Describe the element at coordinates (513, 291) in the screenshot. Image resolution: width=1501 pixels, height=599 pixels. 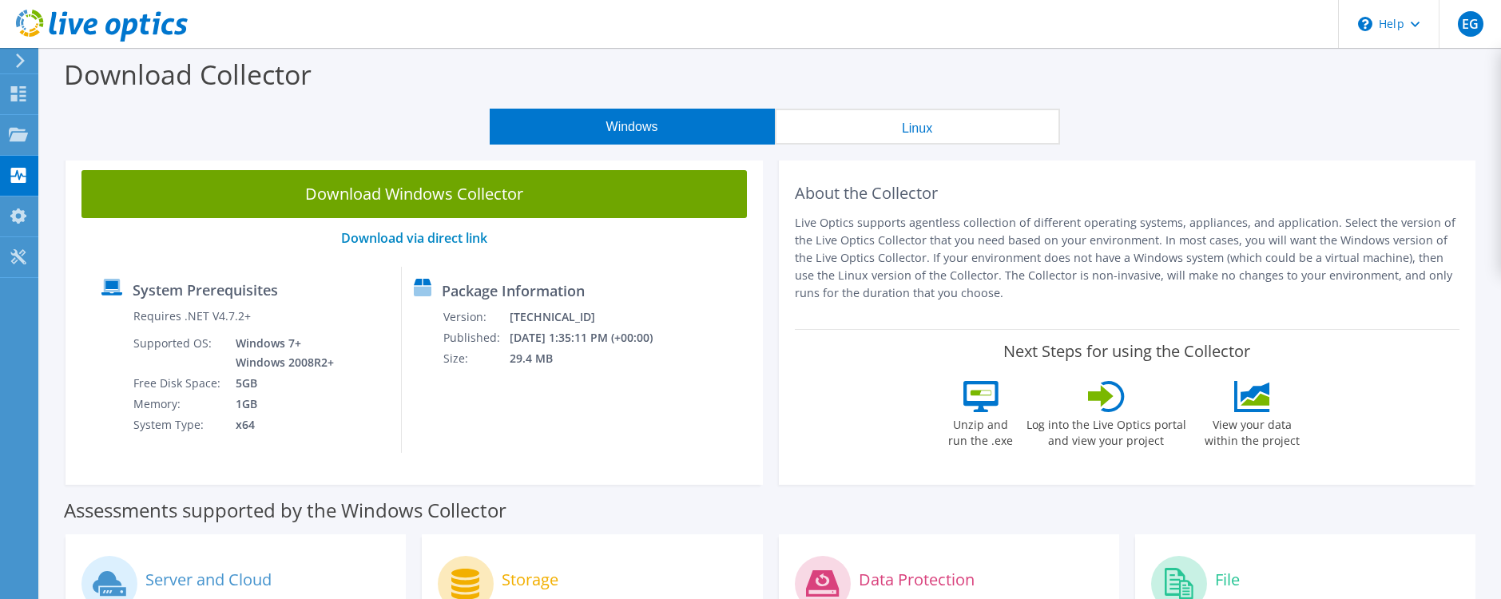
I see `label: Package Information` at that location.